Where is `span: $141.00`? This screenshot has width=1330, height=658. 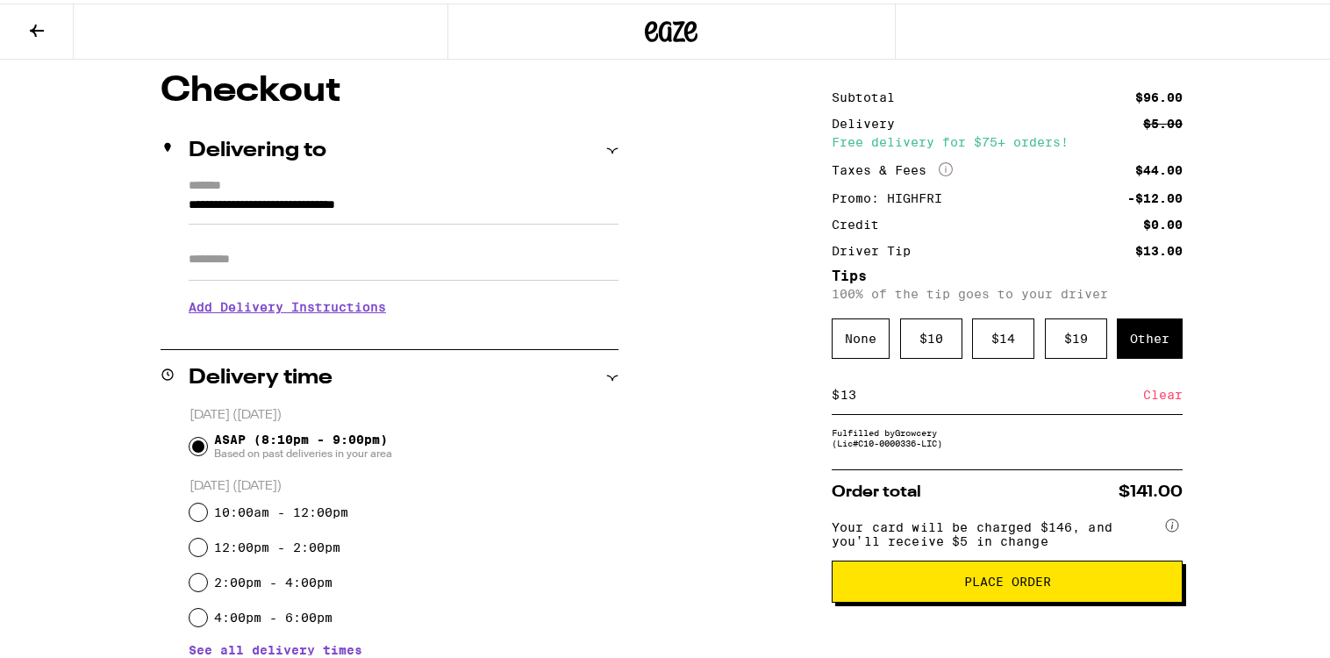 span: $141.00 is located at coordinates (1150, 489).